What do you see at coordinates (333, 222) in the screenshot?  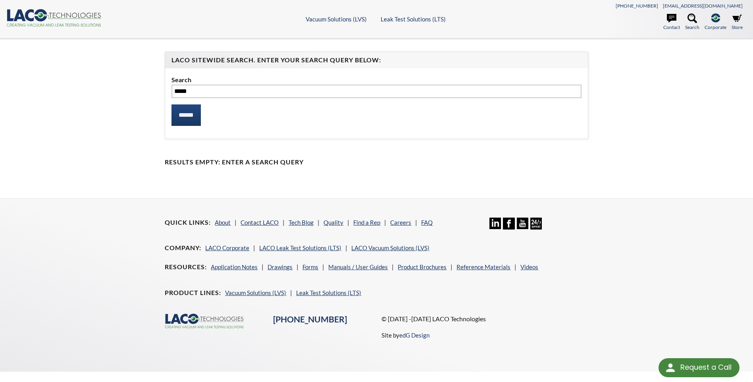 I see `a: Quality` at bounding box center [333, 222].